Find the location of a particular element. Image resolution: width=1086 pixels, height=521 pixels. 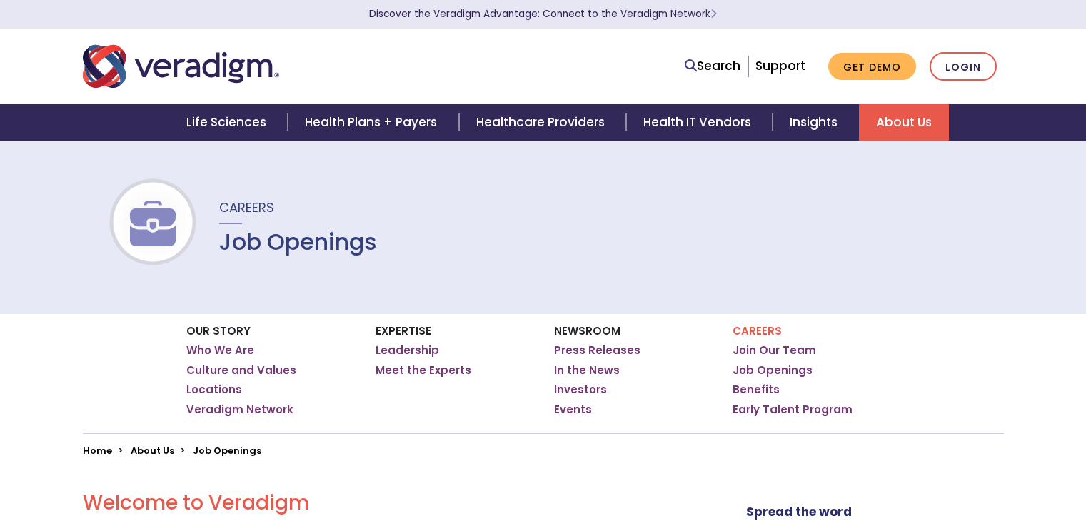

a: Join Our Team is located at coordinates (774, 351).